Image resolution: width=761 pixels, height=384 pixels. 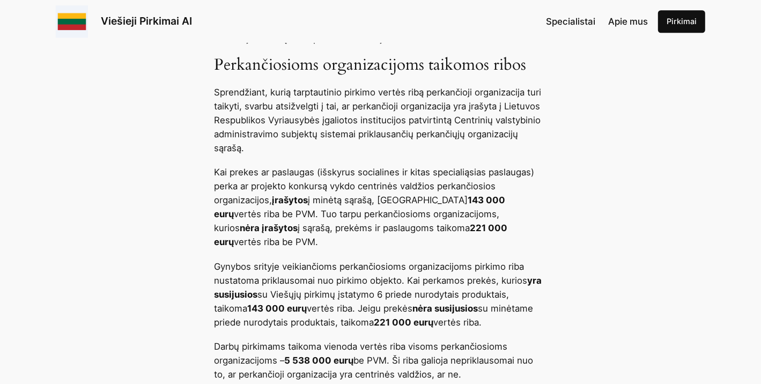 I want to click on p: Kai prekes ar paslaugas (išskyrus socialines ir kitas specialiąsias paslaugas) perka ar projekto ..., so click(x=381, y=207).